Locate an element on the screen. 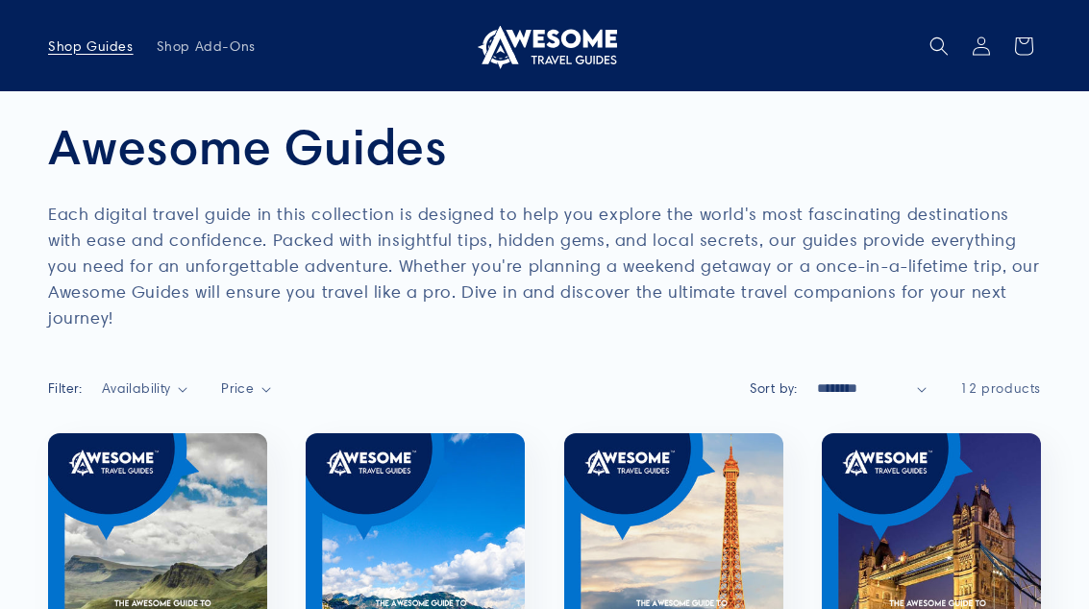  span: Price is located at coordinates (237, 388).